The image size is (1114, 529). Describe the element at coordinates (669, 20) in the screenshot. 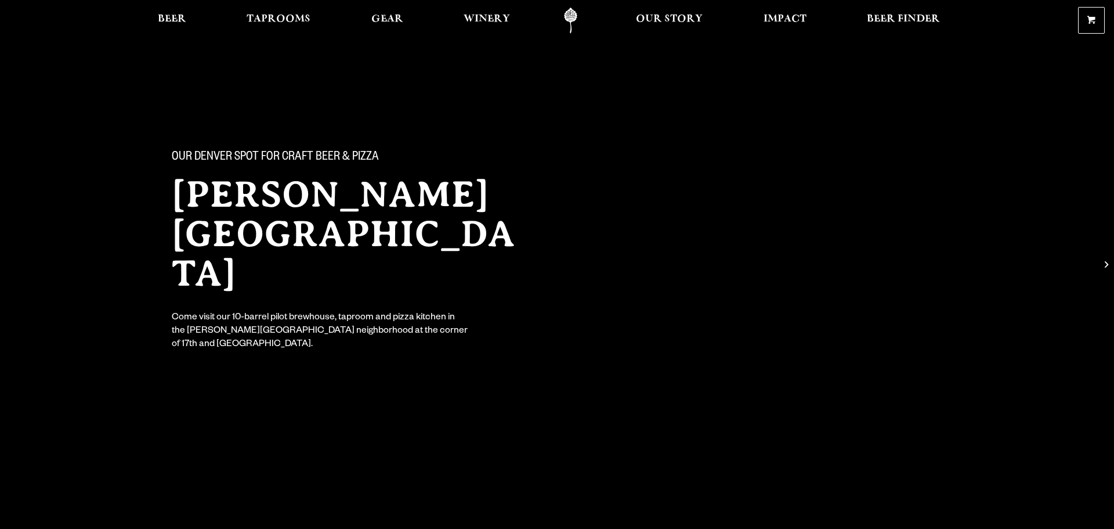

I see `a: Our Story` at that location.